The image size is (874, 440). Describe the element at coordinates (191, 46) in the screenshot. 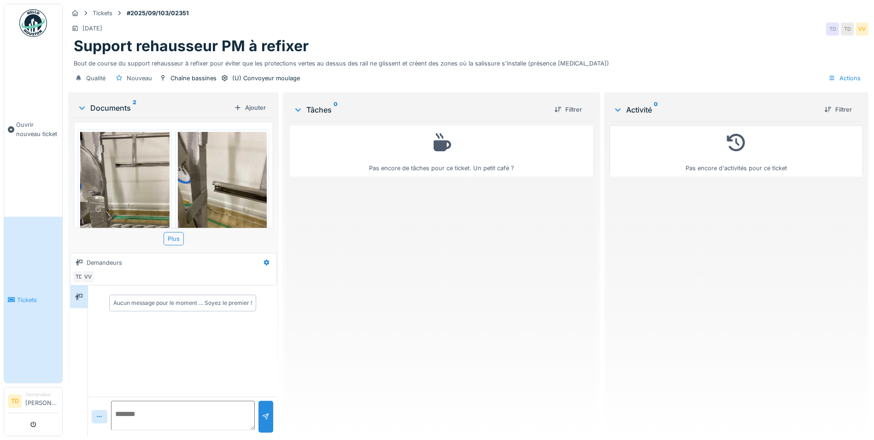

I see `h1: Support rehausseur PM à refixer` at that location.